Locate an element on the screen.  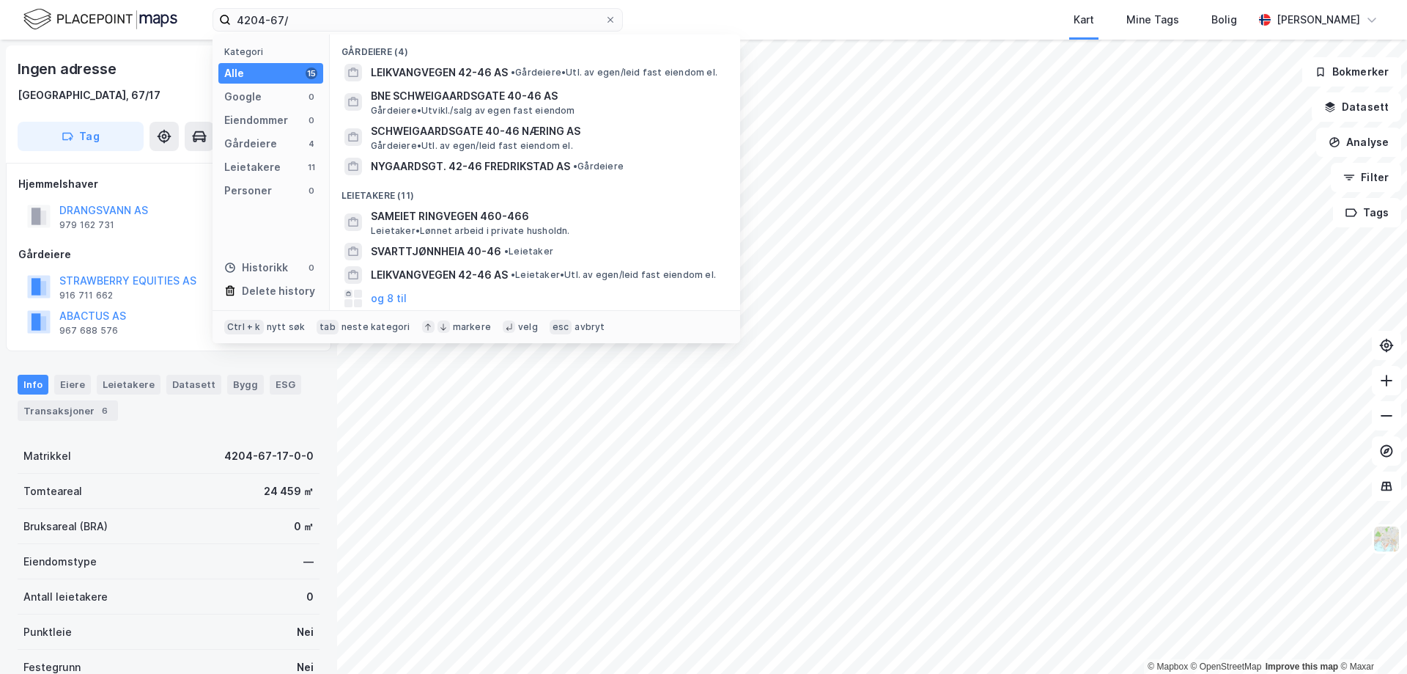
div: Kategori is located at coordinates (273, 51).